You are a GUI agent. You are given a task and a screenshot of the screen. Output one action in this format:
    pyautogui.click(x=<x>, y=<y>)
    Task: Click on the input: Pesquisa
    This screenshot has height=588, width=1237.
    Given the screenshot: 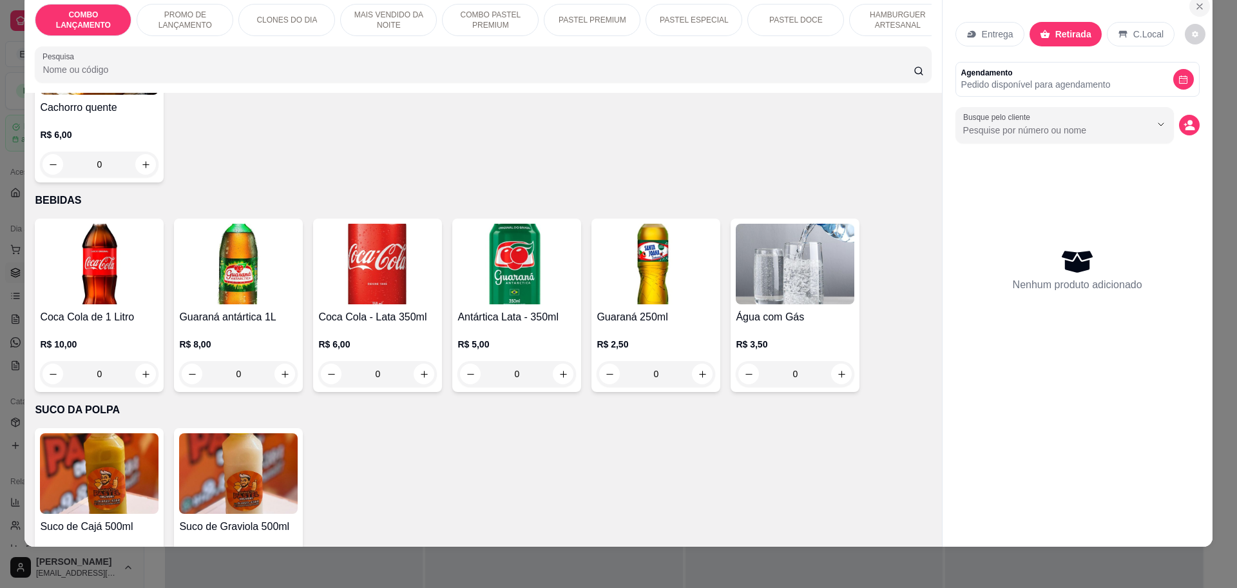 What is the action you would take?
    pyautogui.click(x=477, y=70)
    